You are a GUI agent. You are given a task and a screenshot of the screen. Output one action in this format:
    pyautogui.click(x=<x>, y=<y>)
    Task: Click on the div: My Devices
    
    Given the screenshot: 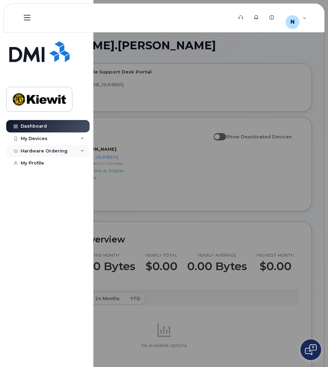 What is the action you would take?
    pyautogui.click(x=34, y=139)
    